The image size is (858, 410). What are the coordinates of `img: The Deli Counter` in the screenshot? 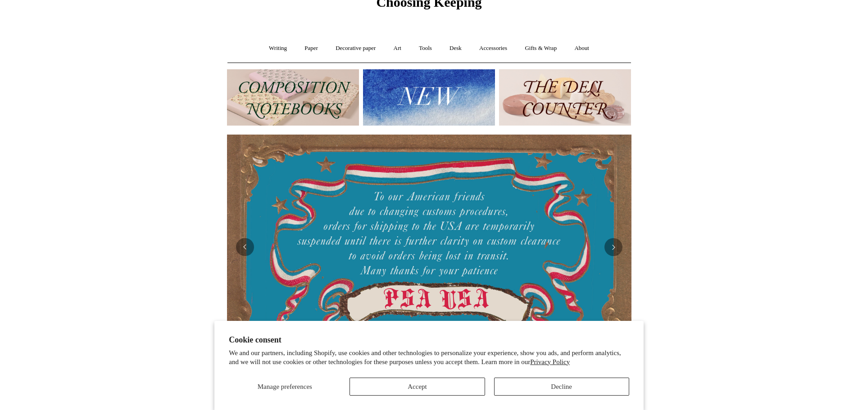 It's located at (565, 97).